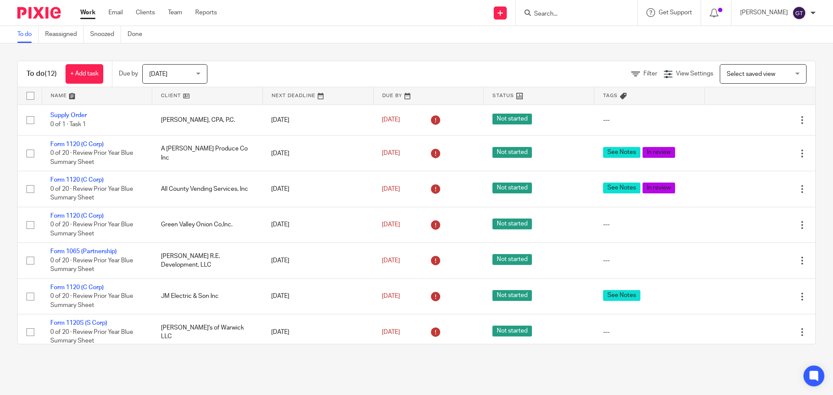 The image size is (833, 395). I want to click on h1: To do, so click(42, 74).